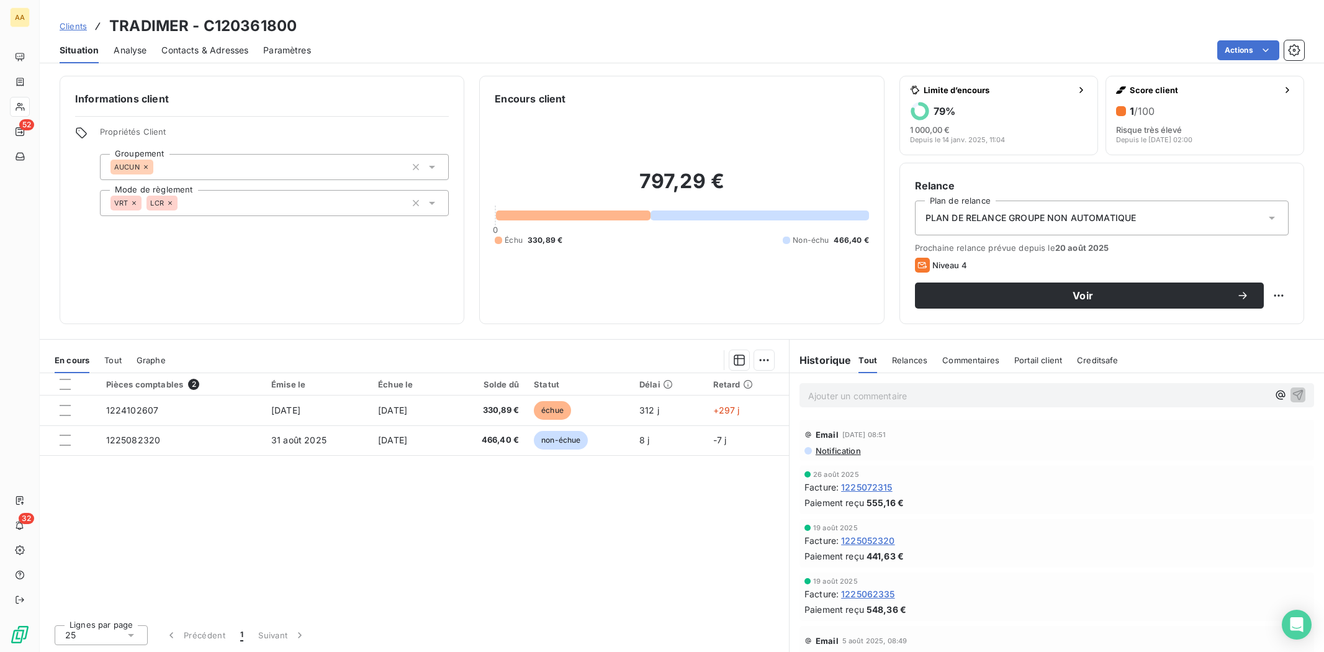 The width and height of the screenshot is (1324, 652). What do you see at coordinates (241, 635) in the screenshot?
I see `button: 1` at bounding box center [241, 635].